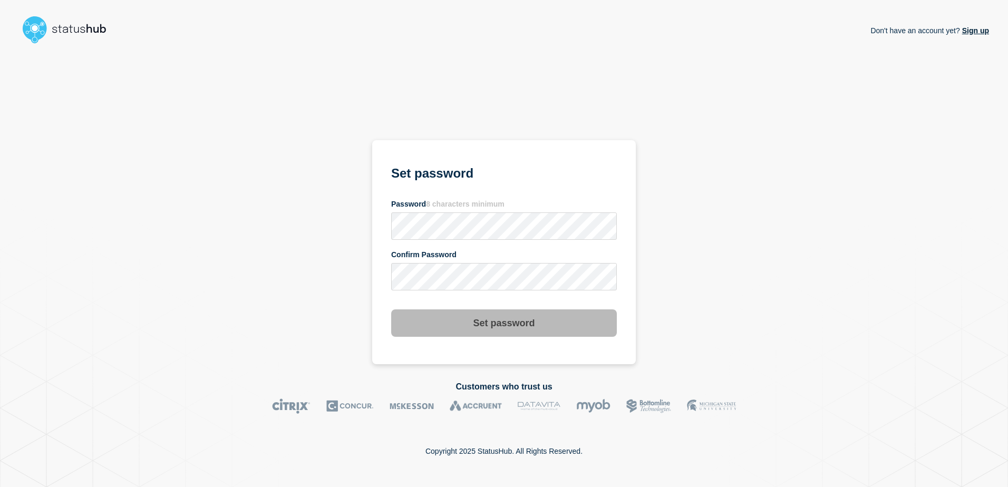  I want to click on p: Don't have an account yet?, so click(930, 31).